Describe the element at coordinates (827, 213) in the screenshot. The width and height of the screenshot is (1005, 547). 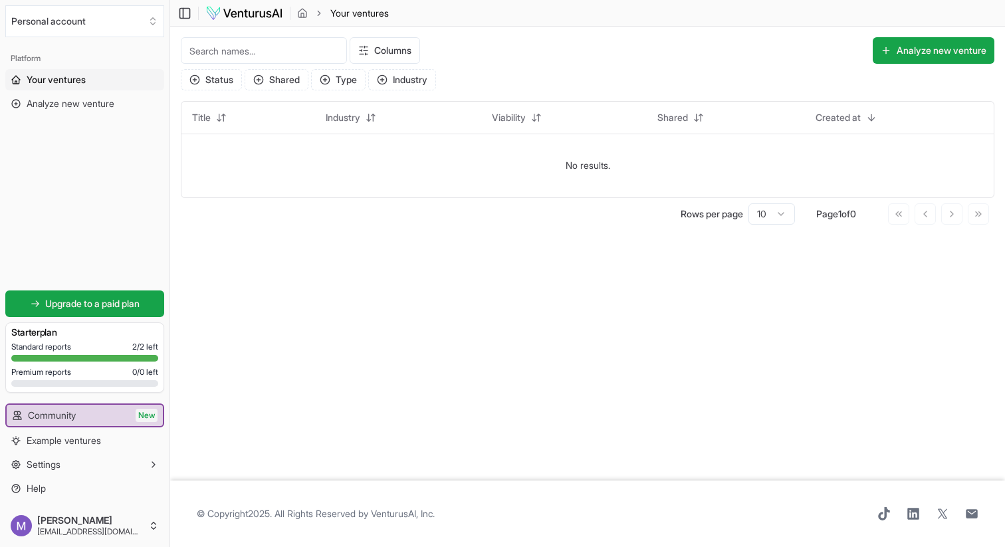
I see `span: Page` at that location.